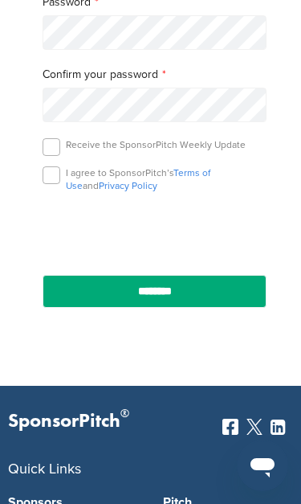  What do you see at coordinates (68, 421) in the screenshot?
I see `p: SponsorPitch` at bounding box center [68, 421].